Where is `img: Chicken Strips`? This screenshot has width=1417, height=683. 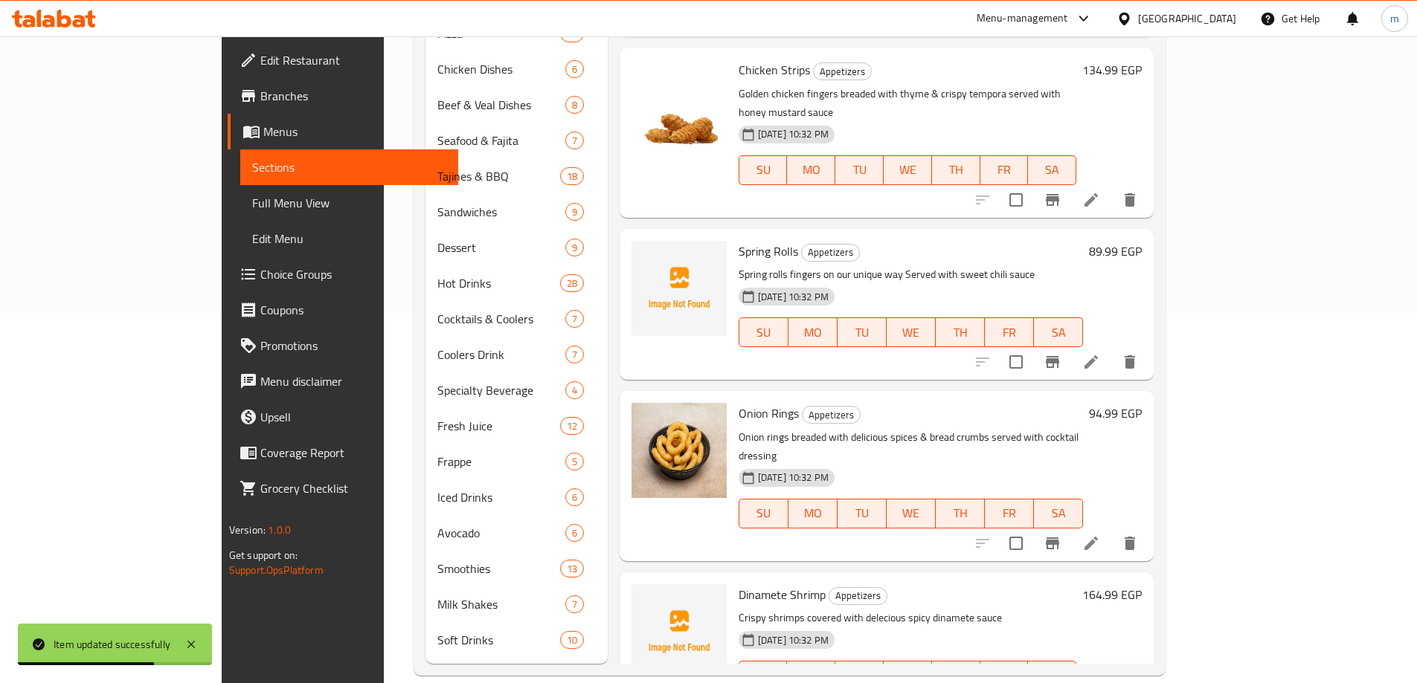
img: Chicken Strips is located at coordinates (679, 107).